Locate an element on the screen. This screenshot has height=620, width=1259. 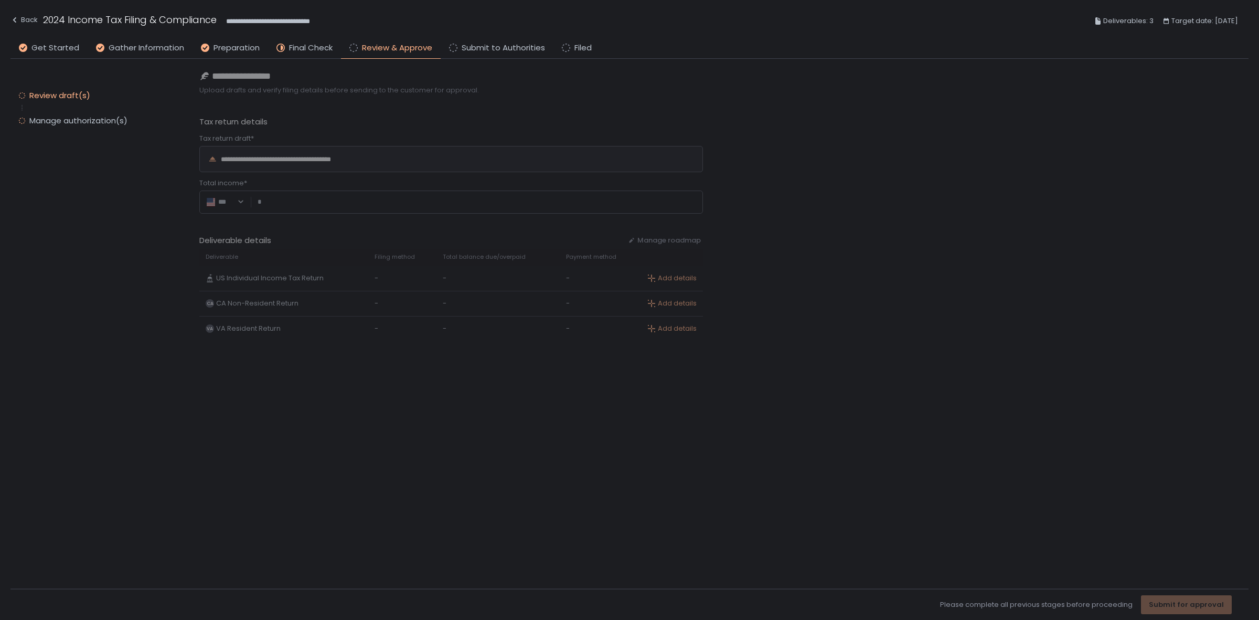
h1: 2024 Income Tax Filing & Compliance is located at coordinates (130, 19).